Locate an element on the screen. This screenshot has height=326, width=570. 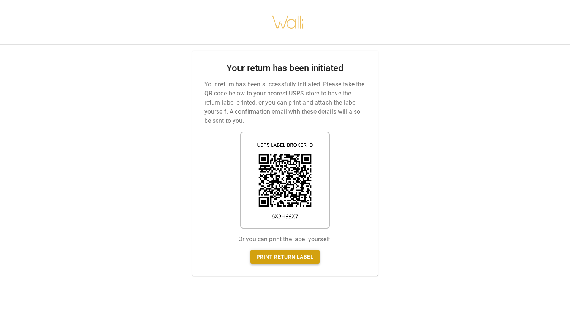
a: Print return label is located at coordinates (285, 257).